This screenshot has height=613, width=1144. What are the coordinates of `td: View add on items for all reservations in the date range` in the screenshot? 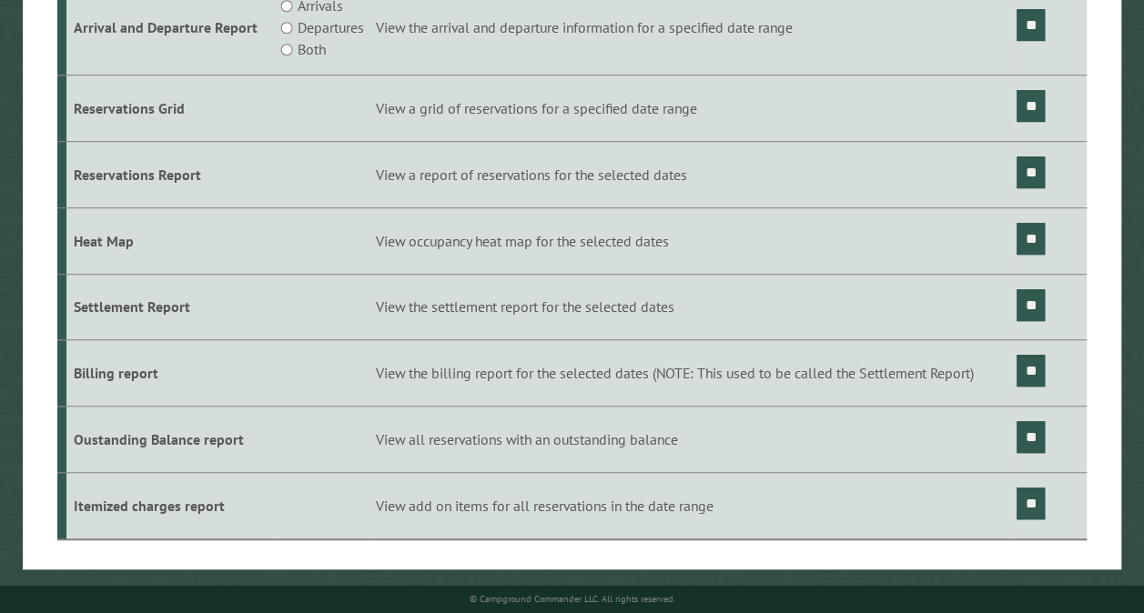 It's located at (693, 505).